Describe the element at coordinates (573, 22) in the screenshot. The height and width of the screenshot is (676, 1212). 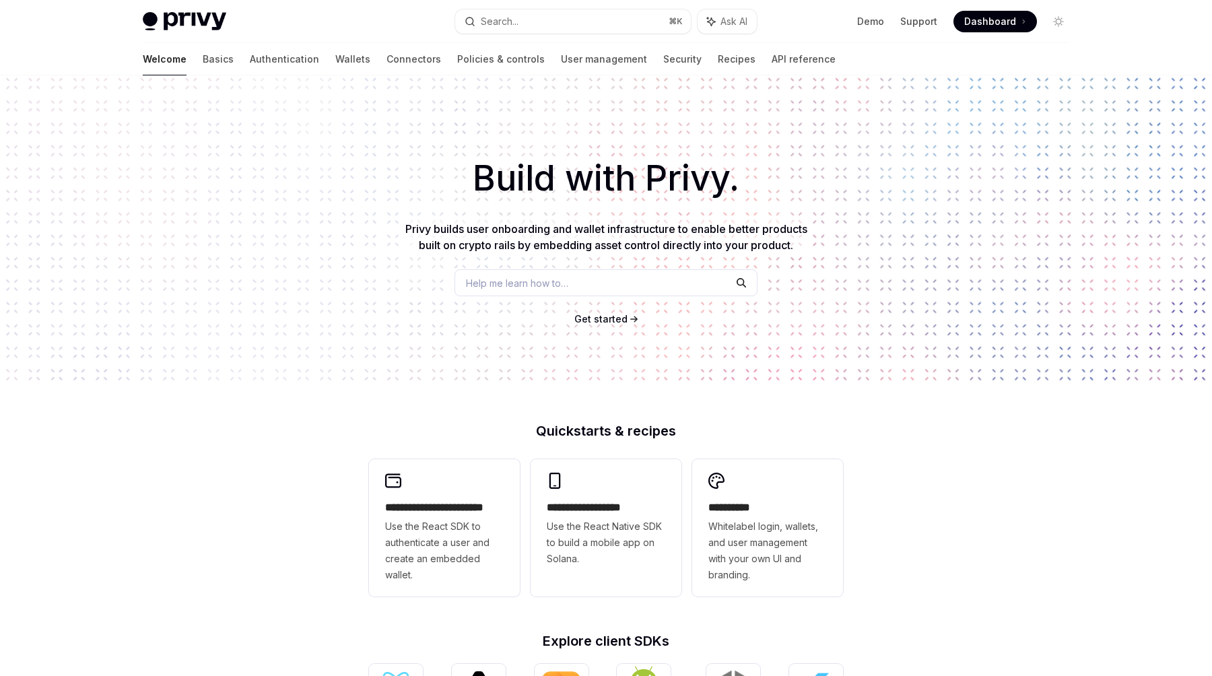
I see `button: Search...⌘K` at that location.